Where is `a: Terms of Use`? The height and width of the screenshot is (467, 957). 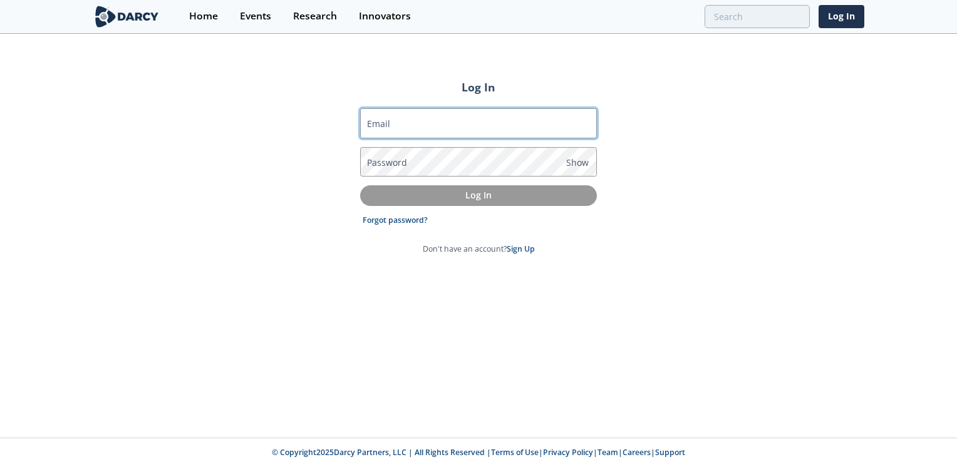 a: Terms of Use is located at coordinates (515, 452).